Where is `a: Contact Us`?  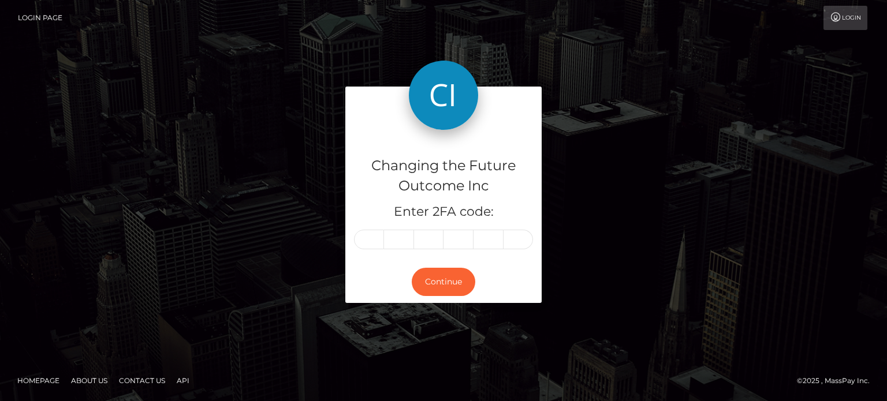 a: Contact Us is located at coordinates (142, 380).